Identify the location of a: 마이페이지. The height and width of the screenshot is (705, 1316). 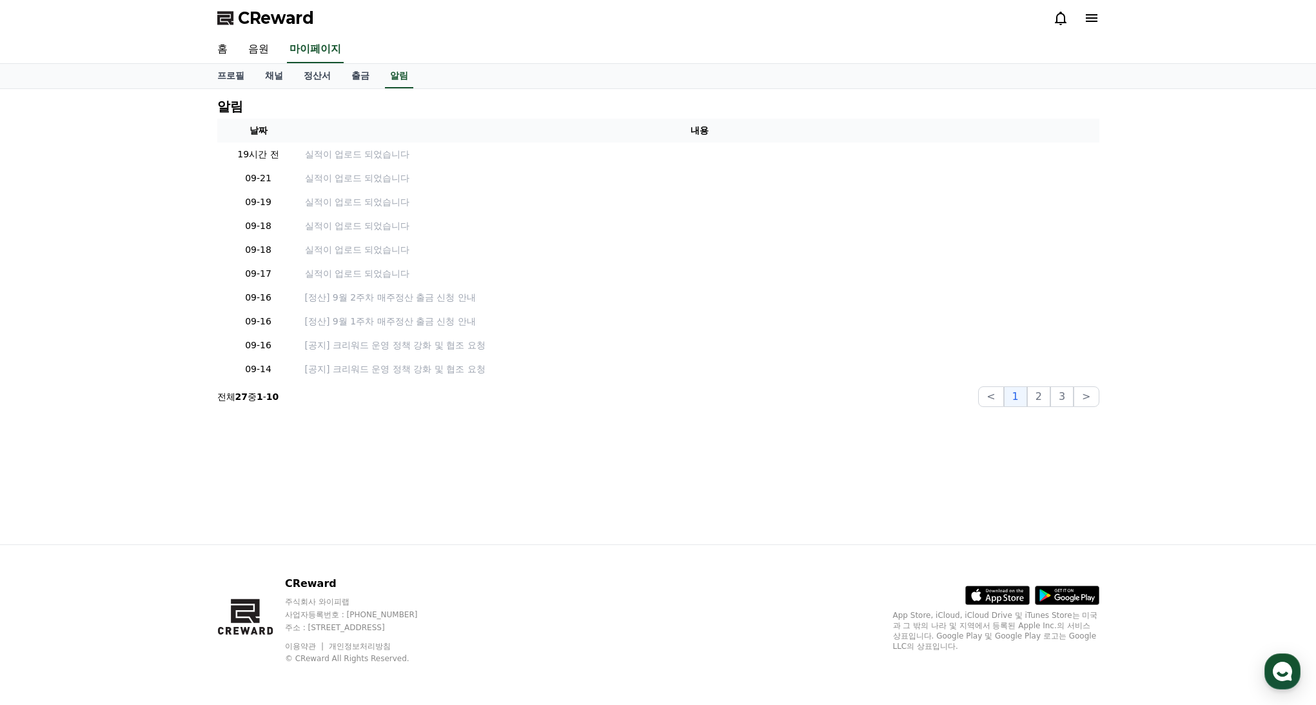
(315, 50).